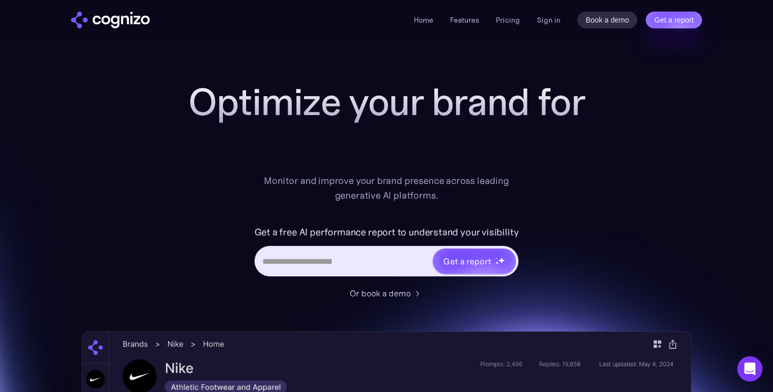 The width and height of the screenshot is (773, 392). What do you see at coordinates (110, 20) in the screenshot?
I see `a: home` at bounding box center [110, 20].